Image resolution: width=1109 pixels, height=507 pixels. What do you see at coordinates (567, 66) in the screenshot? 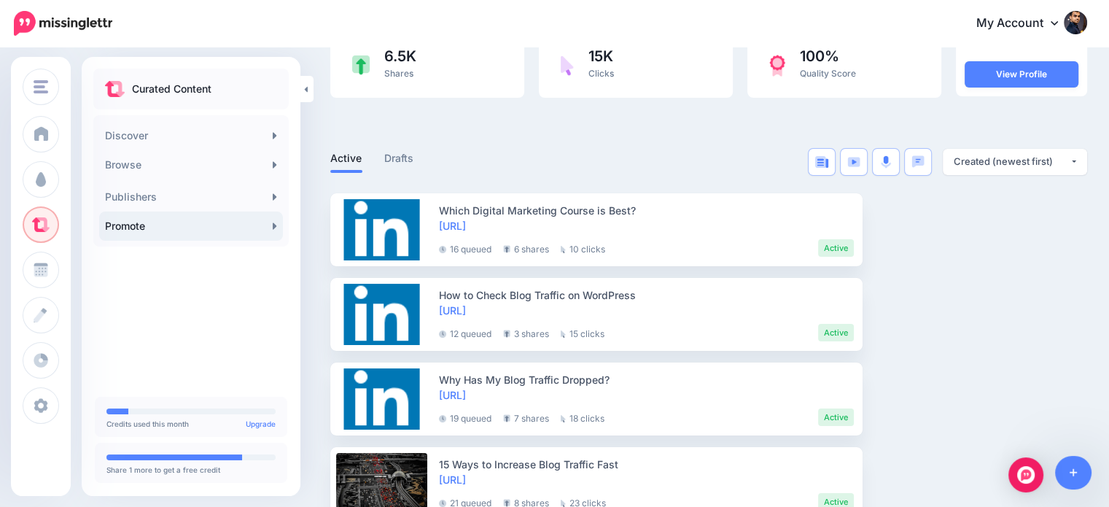
I see `img: pointer-purple.png` at bounding box center [567, 66].